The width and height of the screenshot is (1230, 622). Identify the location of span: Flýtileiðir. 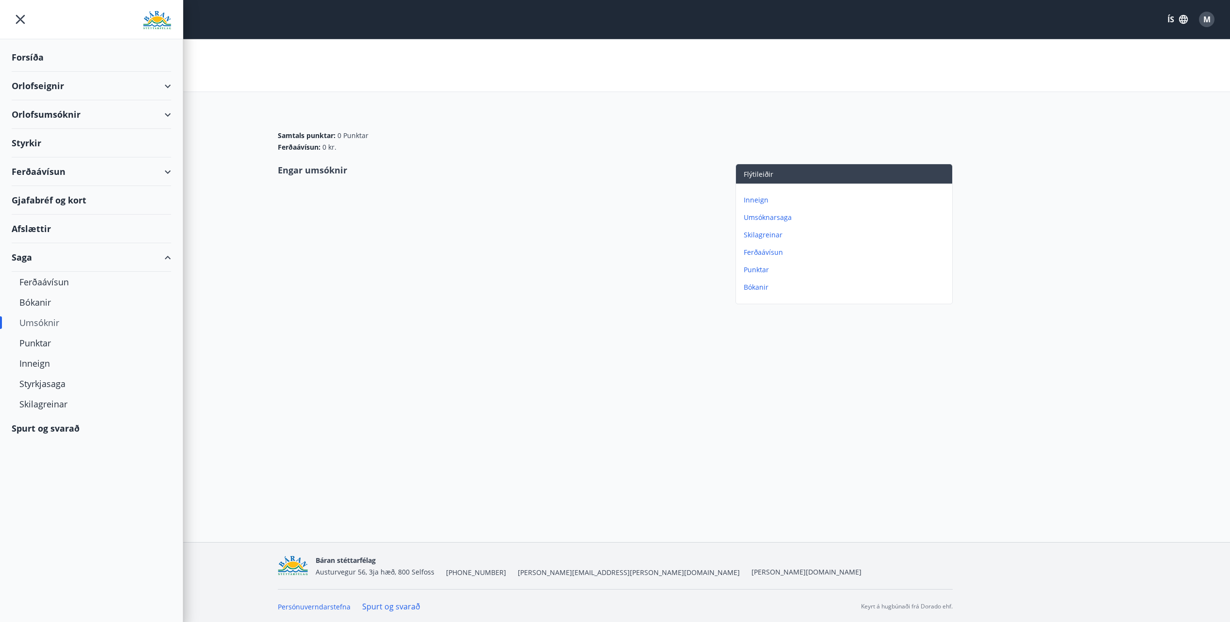
(758, 174).